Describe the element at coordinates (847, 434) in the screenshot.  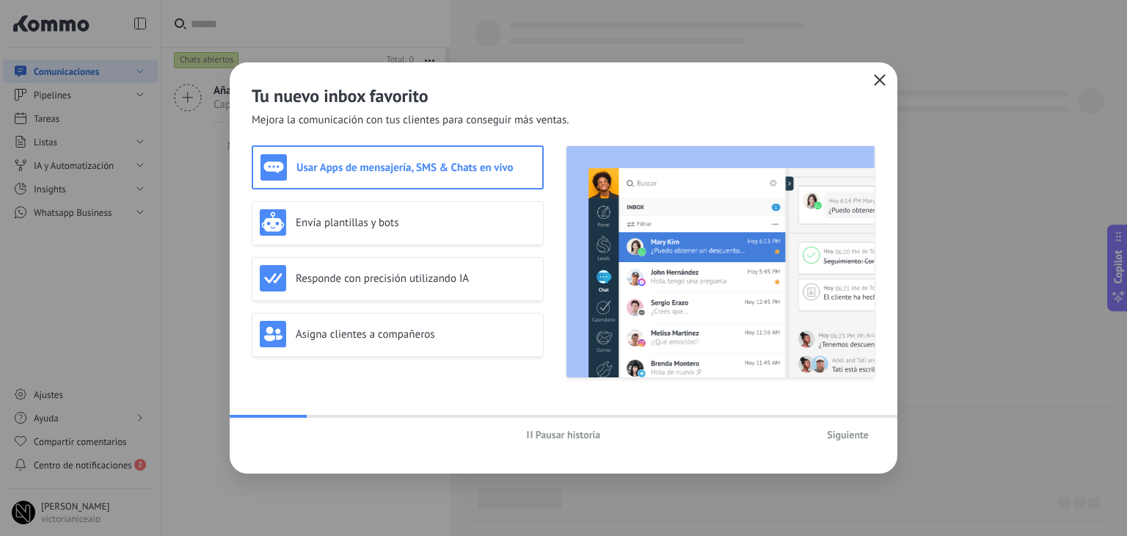
I see `span: Siguiente` at that location.